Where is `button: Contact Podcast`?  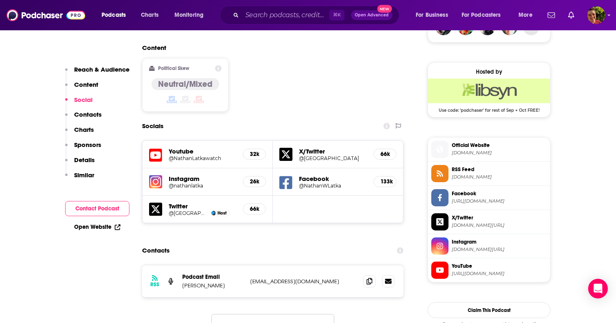
button: Contact Podcast is located at coordinates (97, 209).